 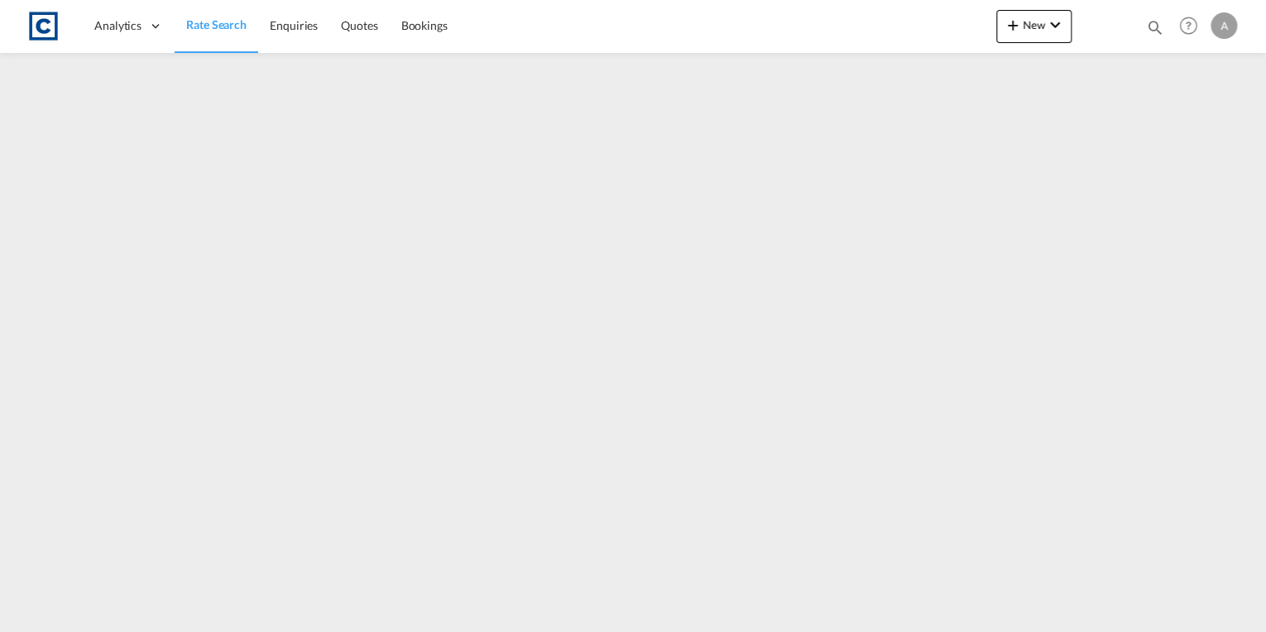 I want to click on div: icon-magnify, so click(x=1155, y=31).